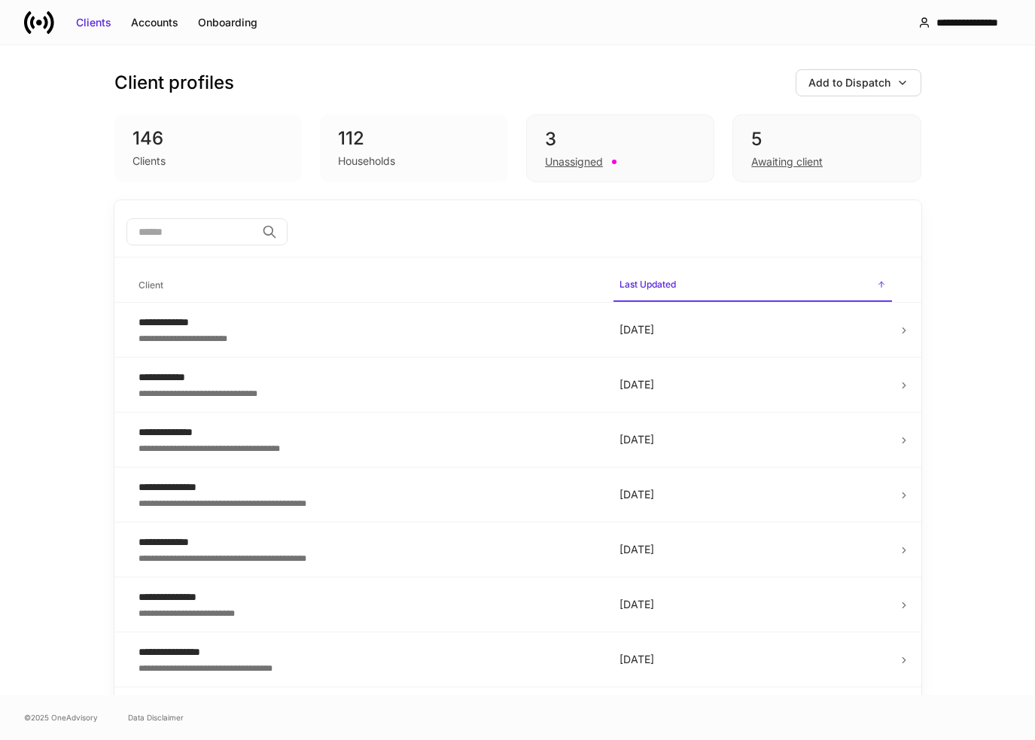 This screenshot has height=740, width=1035. I want to click on button: Clients, so click(93, 23).